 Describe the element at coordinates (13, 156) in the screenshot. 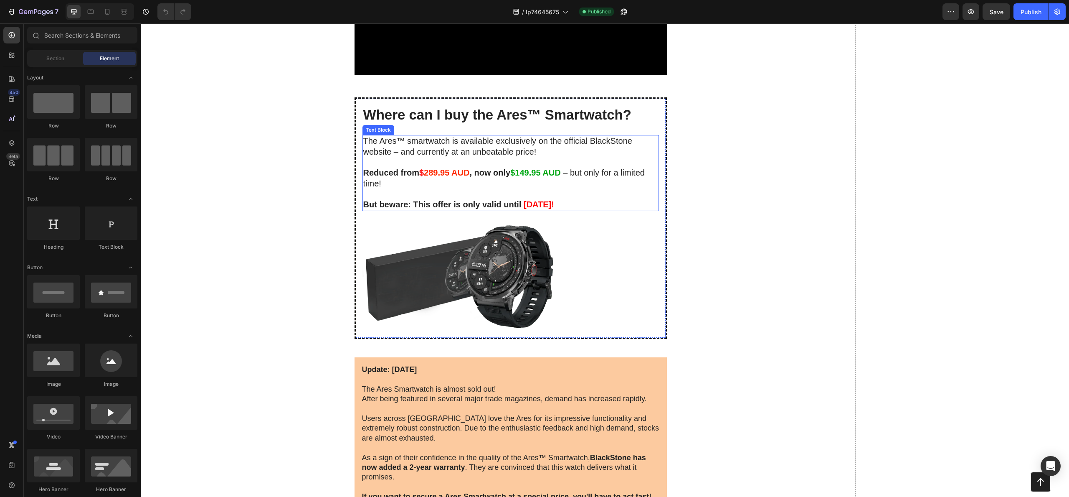

I see `div: Beta` at that location.